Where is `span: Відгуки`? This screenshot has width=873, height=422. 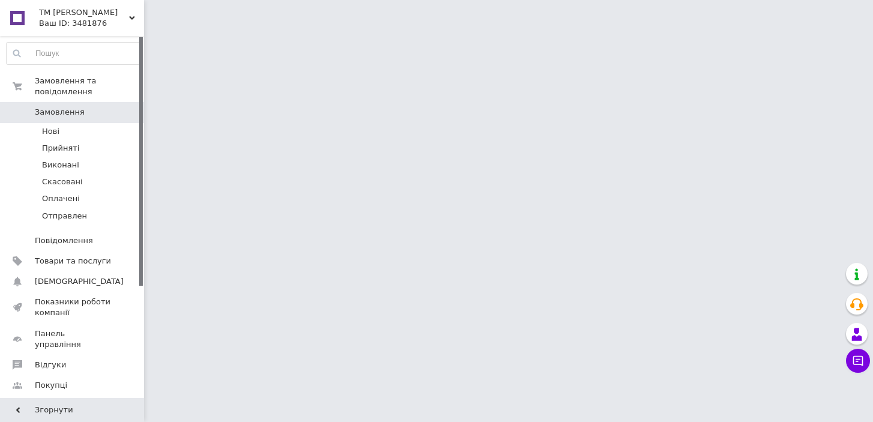 span: Відгуки is located at coordinates (50, 365).